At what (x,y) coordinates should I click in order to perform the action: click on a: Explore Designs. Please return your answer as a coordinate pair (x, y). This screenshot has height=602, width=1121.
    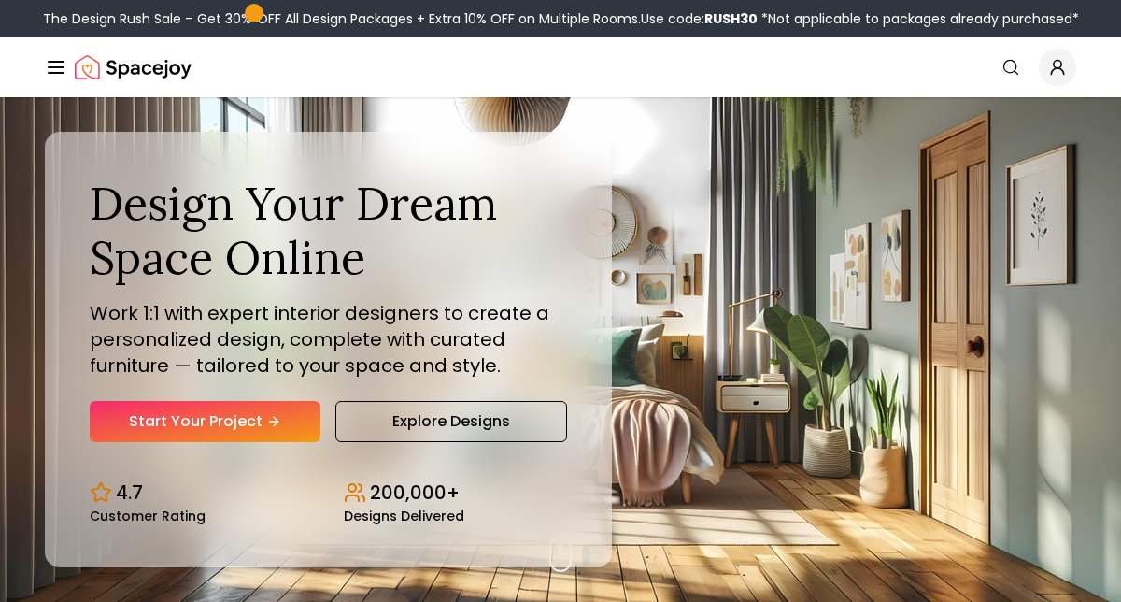
    Looking at the image, I should click on (451, 421).